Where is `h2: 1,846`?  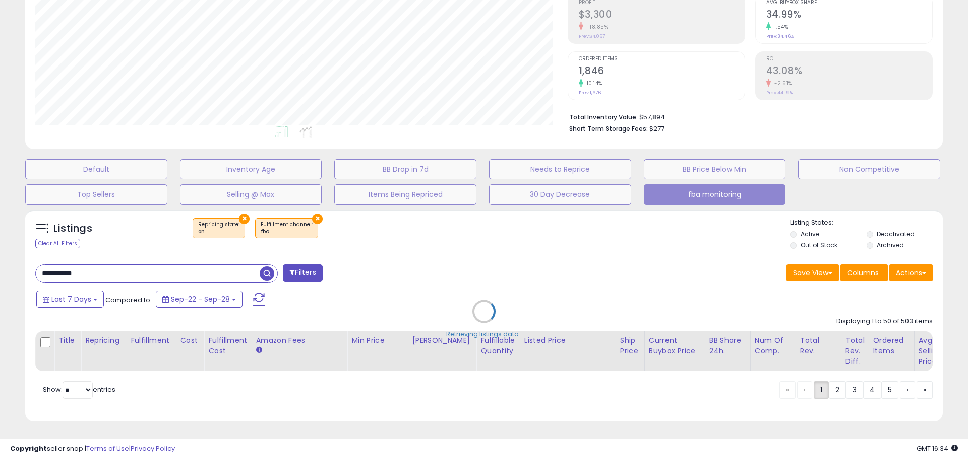
h2: 1,846 is located at coordinates (661, 72).